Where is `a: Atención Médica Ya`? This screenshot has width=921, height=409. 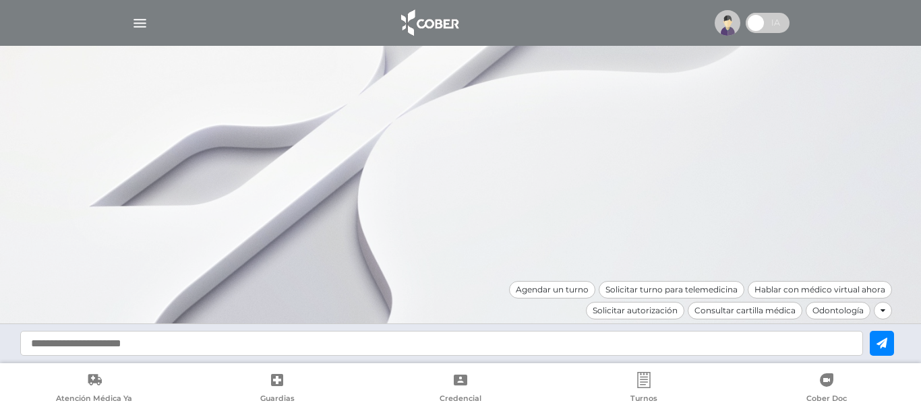
a: Atención Médica Ya is located at coordinates (94, 389).